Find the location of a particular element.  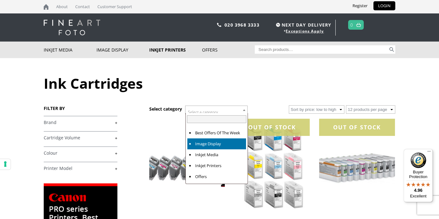

li: Best Offers Of The Week is located at coordinates (217, 133).